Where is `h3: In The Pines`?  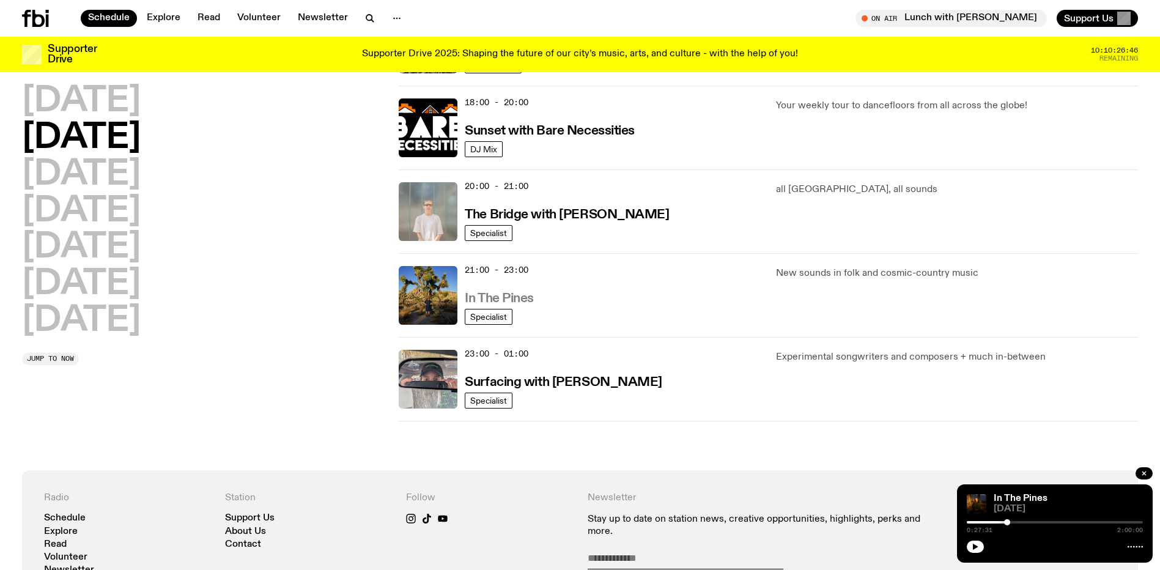
h3: In The Pines is located at coordinates (499, 298).